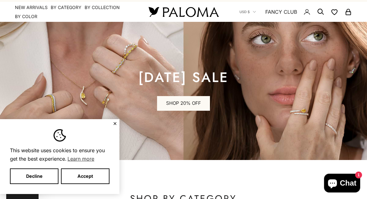 The height and width of the screenshot is (199, 367). I want to click on nav: Primary navigation, so click(74, 12).